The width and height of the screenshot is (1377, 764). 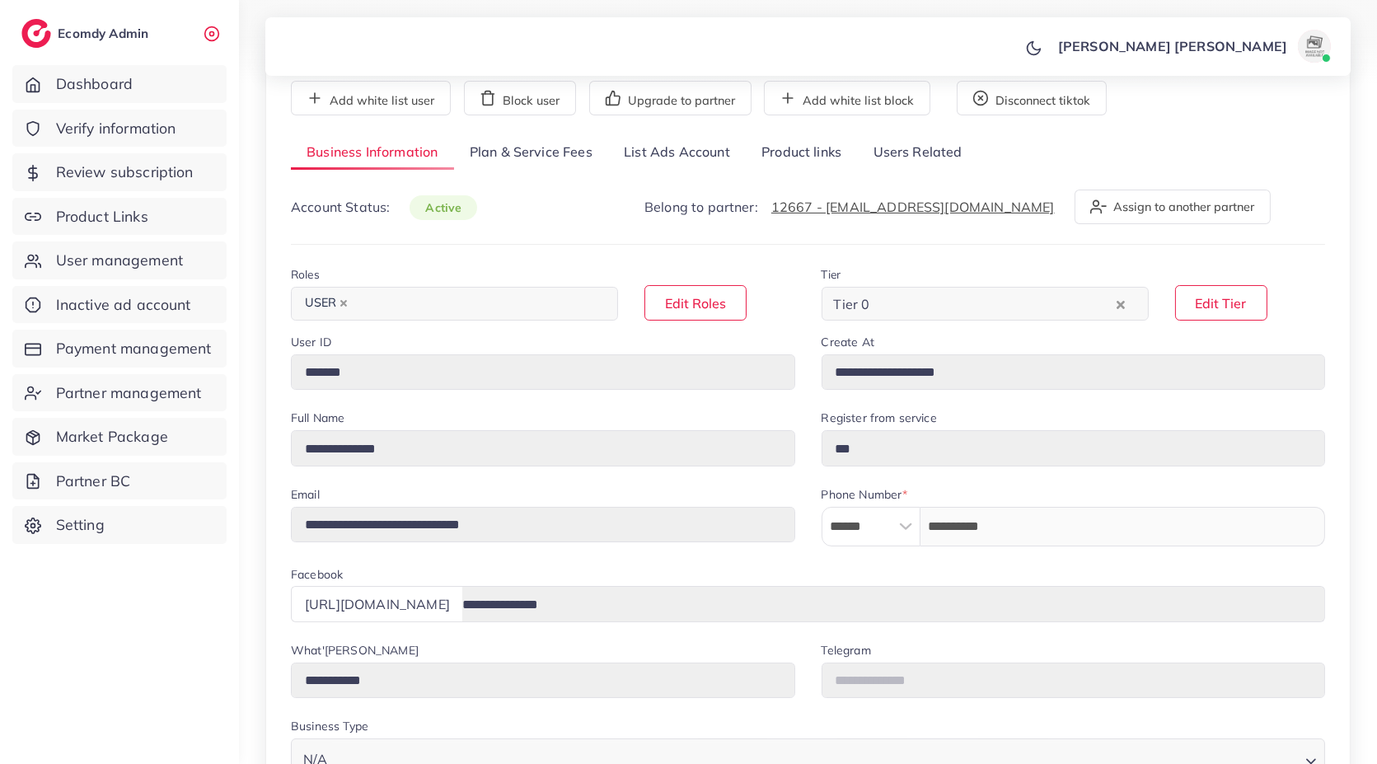 I want to click on label: Roles, so click(x=305, y=274).